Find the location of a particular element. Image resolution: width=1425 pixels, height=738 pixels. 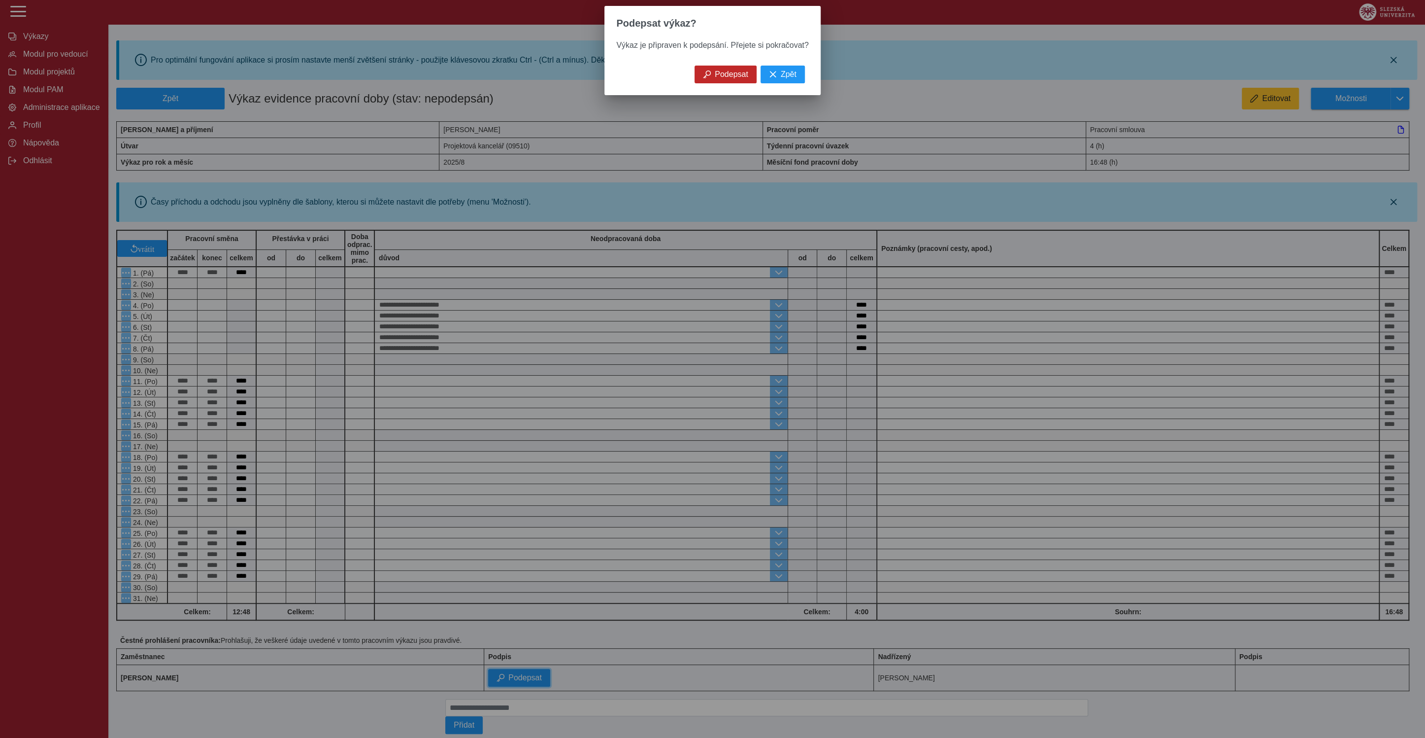

span: Podepsat is located at coordinates (732, 74).